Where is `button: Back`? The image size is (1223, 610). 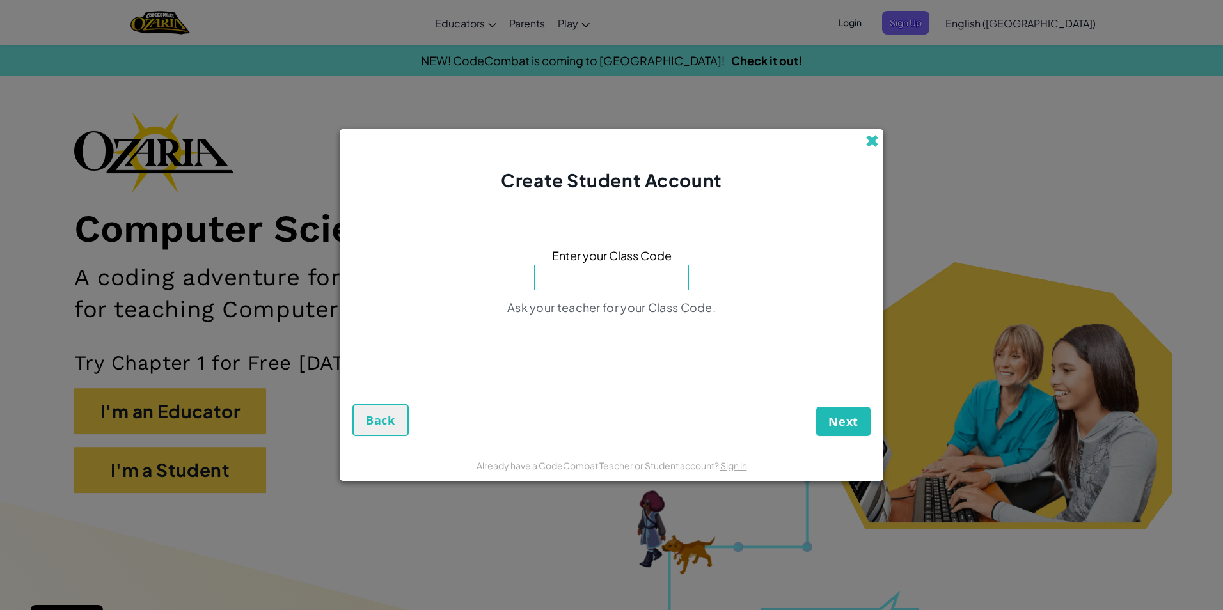 button: Back is located at coordinates (380, 420).